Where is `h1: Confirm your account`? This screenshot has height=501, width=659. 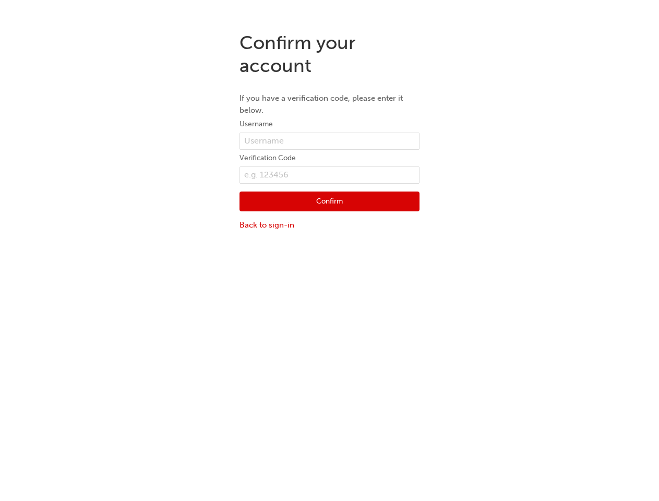 h1: Confirm your account is located at coordinates (329, 54).